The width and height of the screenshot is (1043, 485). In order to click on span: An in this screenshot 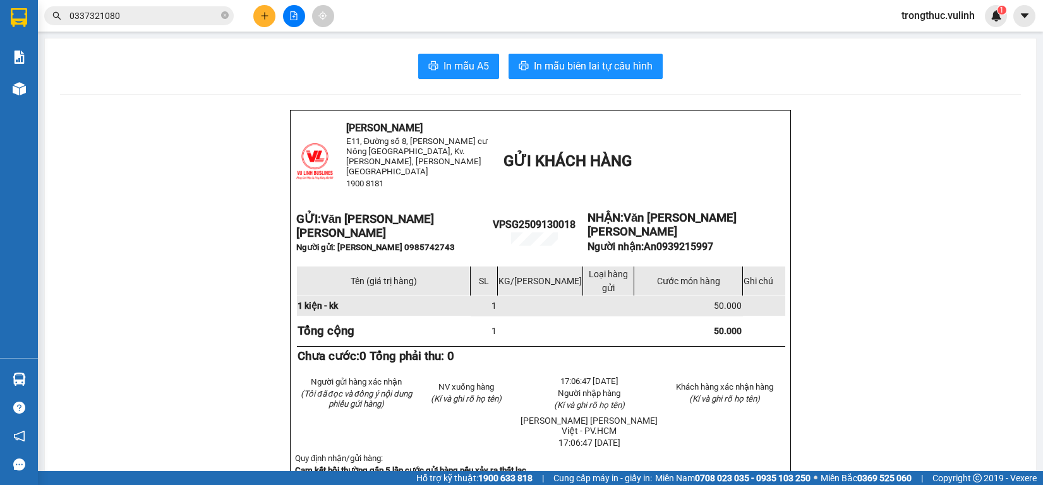, I will do `click(678, 246)`.